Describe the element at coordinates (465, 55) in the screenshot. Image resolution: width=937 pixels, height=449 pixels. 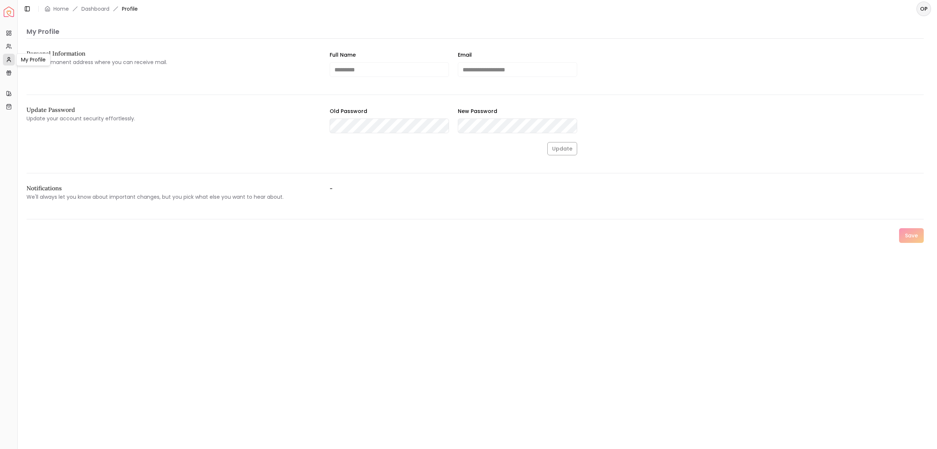
I see `label: Email` at that location.